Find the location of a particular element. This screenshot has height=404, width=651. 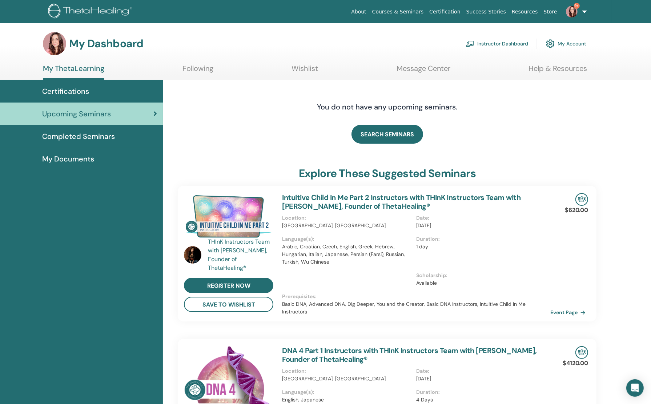

a: Following is located at coordinates (198, 71).